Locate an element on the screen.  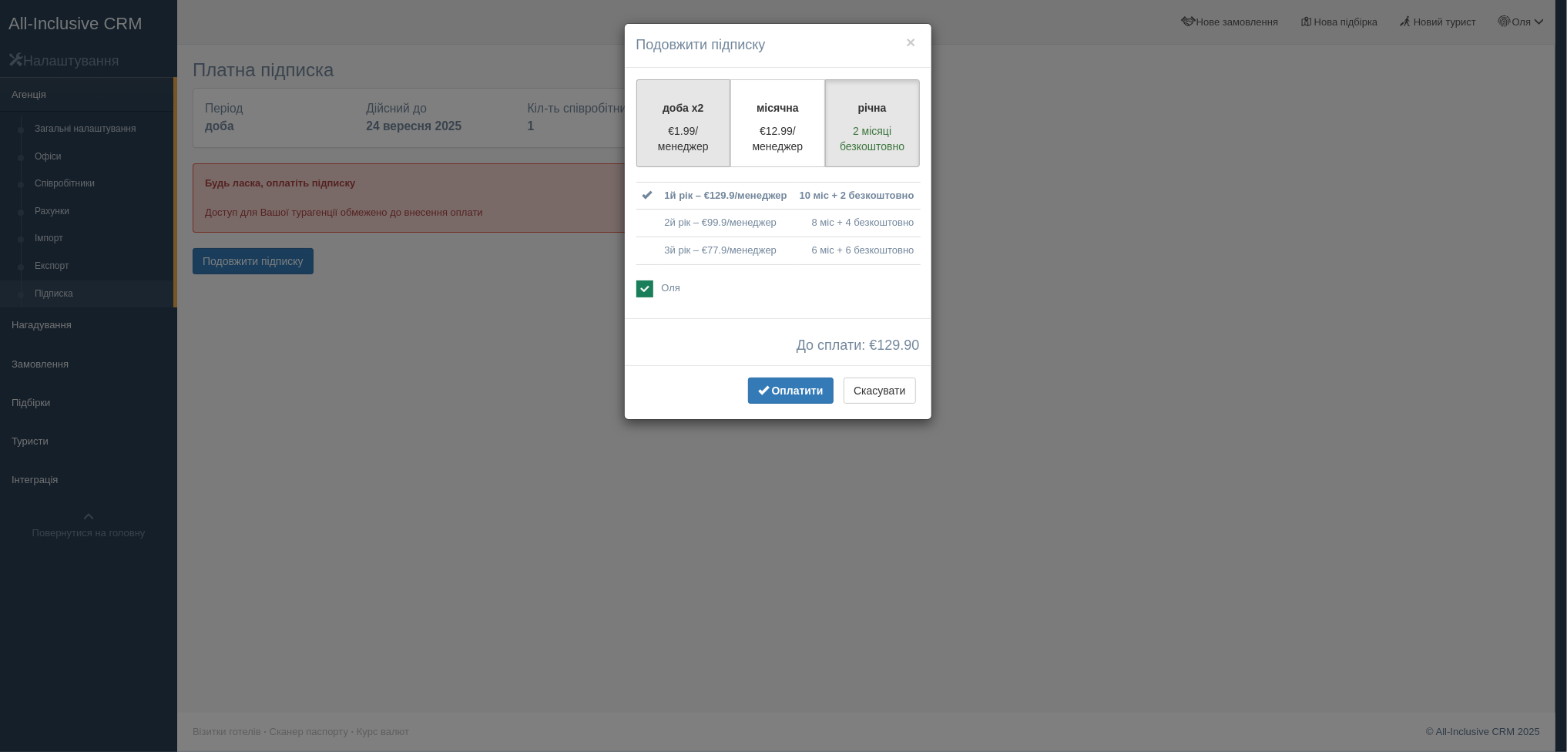
span: До сплати: € is located at coordinates (858, 346).